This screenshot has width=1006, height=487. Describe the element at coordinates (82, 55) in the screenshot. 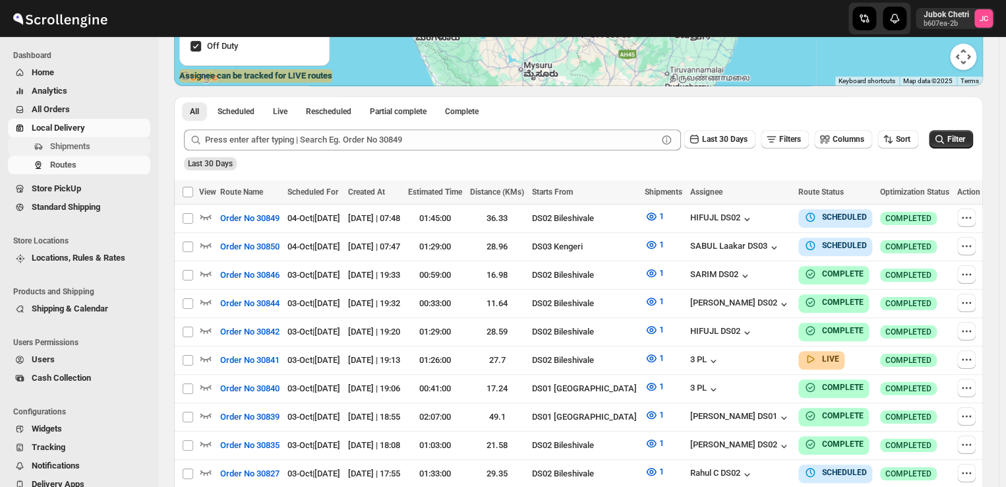

I see `span: Dashboard` at that location.